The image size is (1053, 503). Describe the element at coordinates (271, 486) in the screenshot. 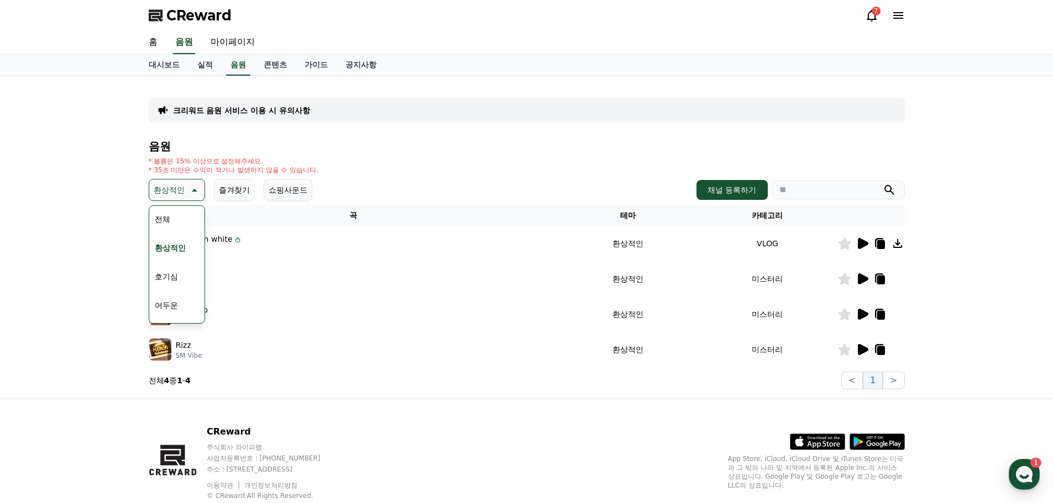

I see `a: 개인정보처리방침` at that location.